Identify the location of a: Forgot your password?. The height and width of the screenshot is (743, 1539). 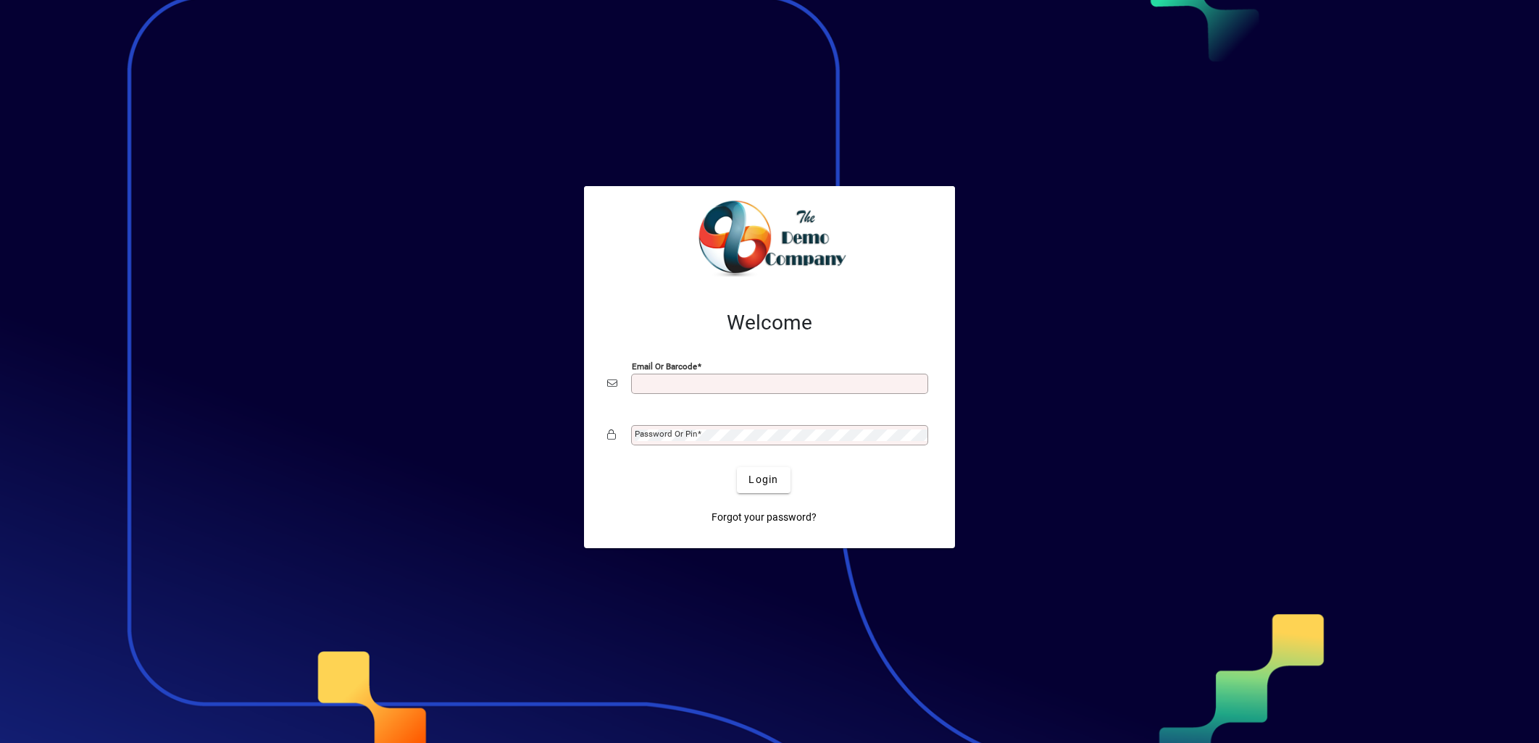
(763, 518).